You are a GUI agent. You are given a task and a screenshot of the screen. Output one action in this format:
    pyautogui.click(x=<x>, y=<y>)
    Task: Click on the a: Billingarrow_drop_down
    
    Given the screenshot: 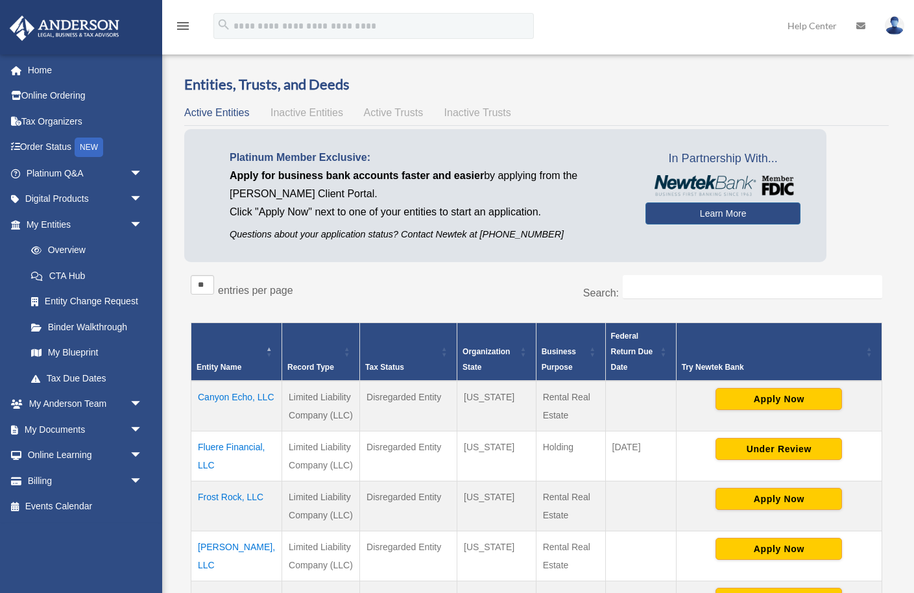 What is the action you would take?
    pyautogui.click(x=86, y=481)
    